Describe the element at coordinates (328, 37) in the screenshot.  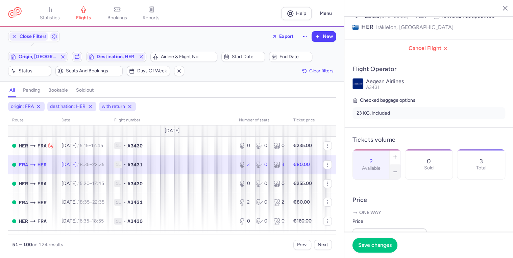
I see `span: New` at that location.